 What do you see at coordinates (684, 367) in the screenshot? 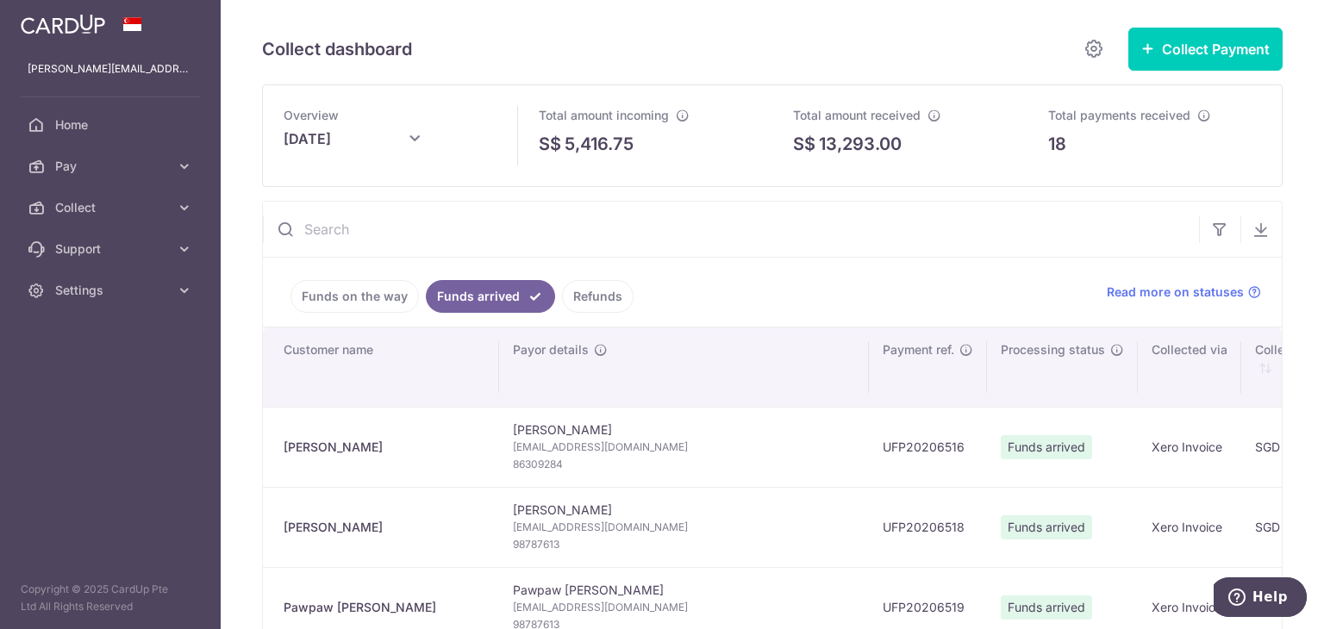
I see `th: Payor details` at bounding box center [684, 367].